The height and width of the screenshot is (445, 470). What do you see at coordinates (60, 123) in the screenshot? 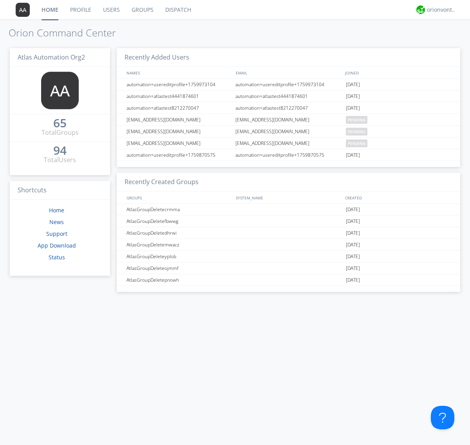
I see `a: 65` at bounding box center [60, 123].